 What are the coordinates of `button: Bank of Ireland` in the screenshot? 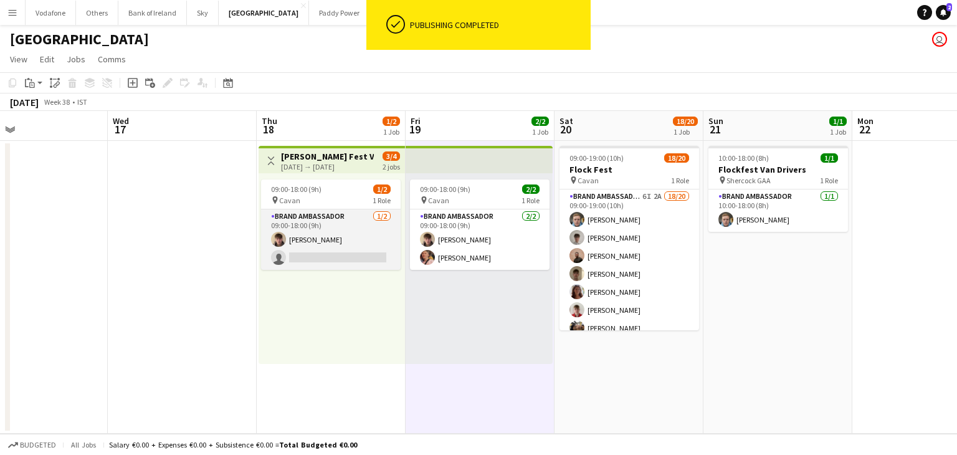 It's located at (153, 12).